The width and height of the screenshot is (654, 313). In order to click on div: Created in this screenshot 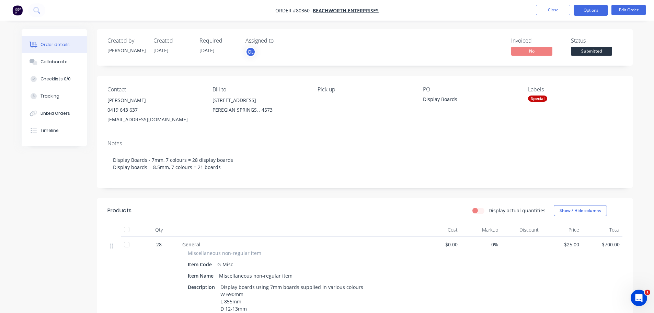, I will do `click(172, 41)`.